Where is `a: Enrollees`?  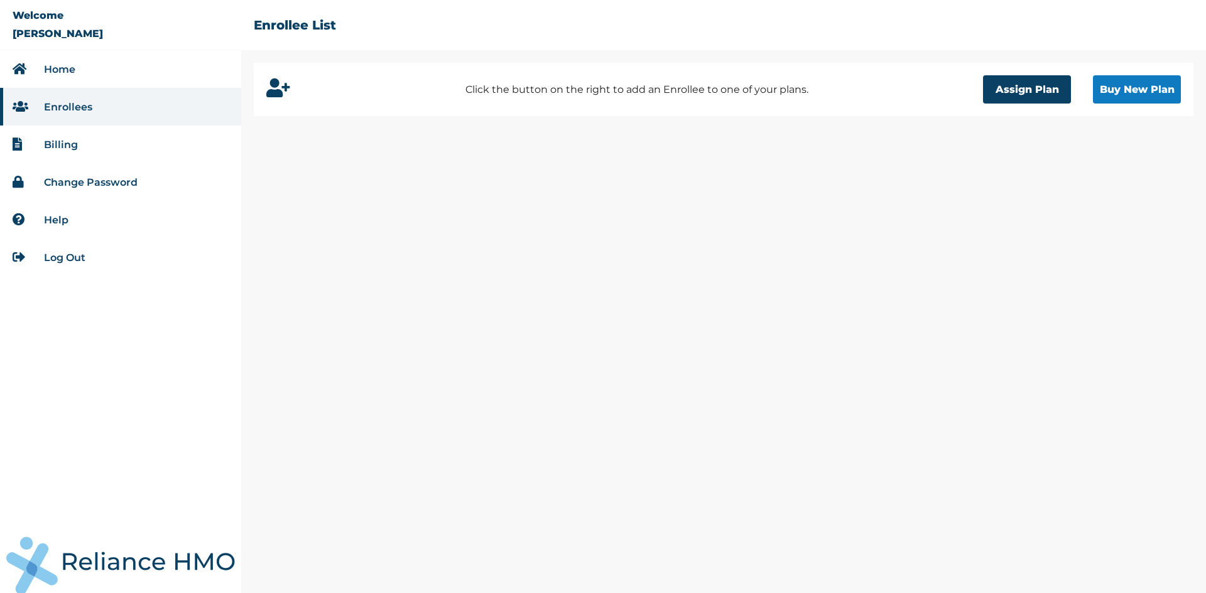 a: Enrollees is located at coordinates (68, 107).